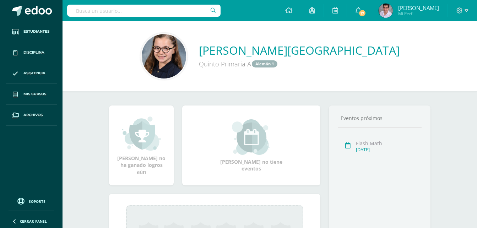 The height and width of the screenshot is (228, 477). Describe the element at coordinates (31, 201) in the screenshot. I see `a: Soporte` at that location.